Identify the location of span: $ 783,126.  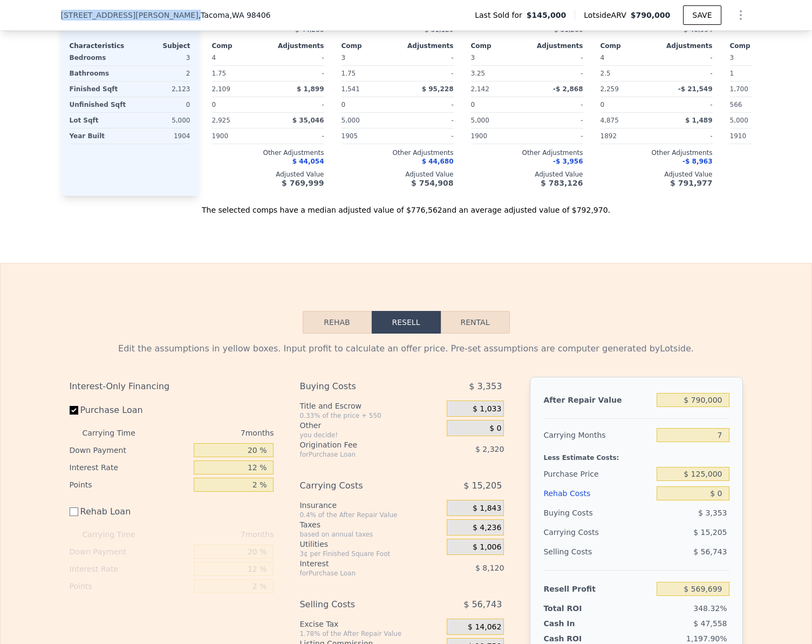
(562, 183).